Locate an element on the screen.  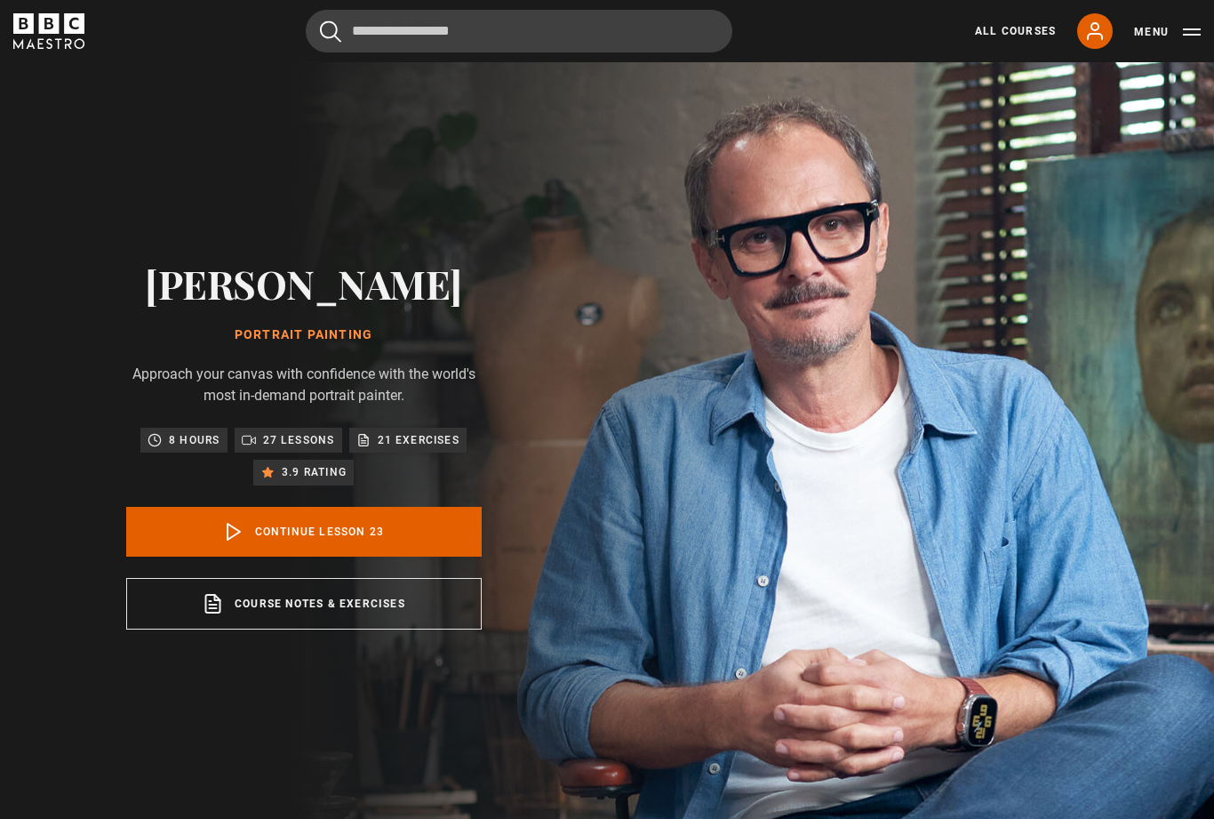
button: Submit the search query is located at coordinates (331, 31).